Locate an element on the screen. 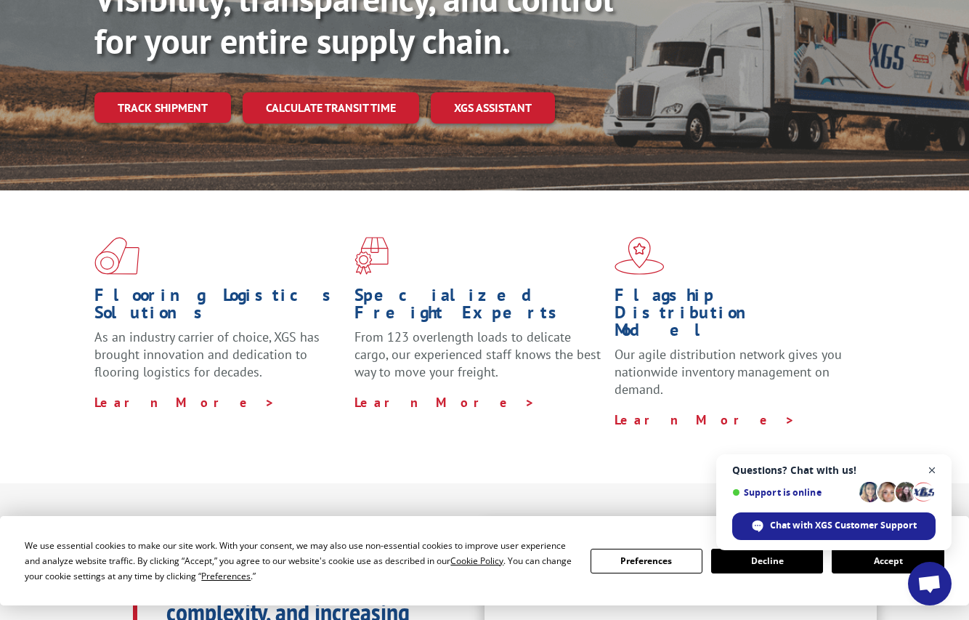  div: Open chat is located at coordinates (930, 584).